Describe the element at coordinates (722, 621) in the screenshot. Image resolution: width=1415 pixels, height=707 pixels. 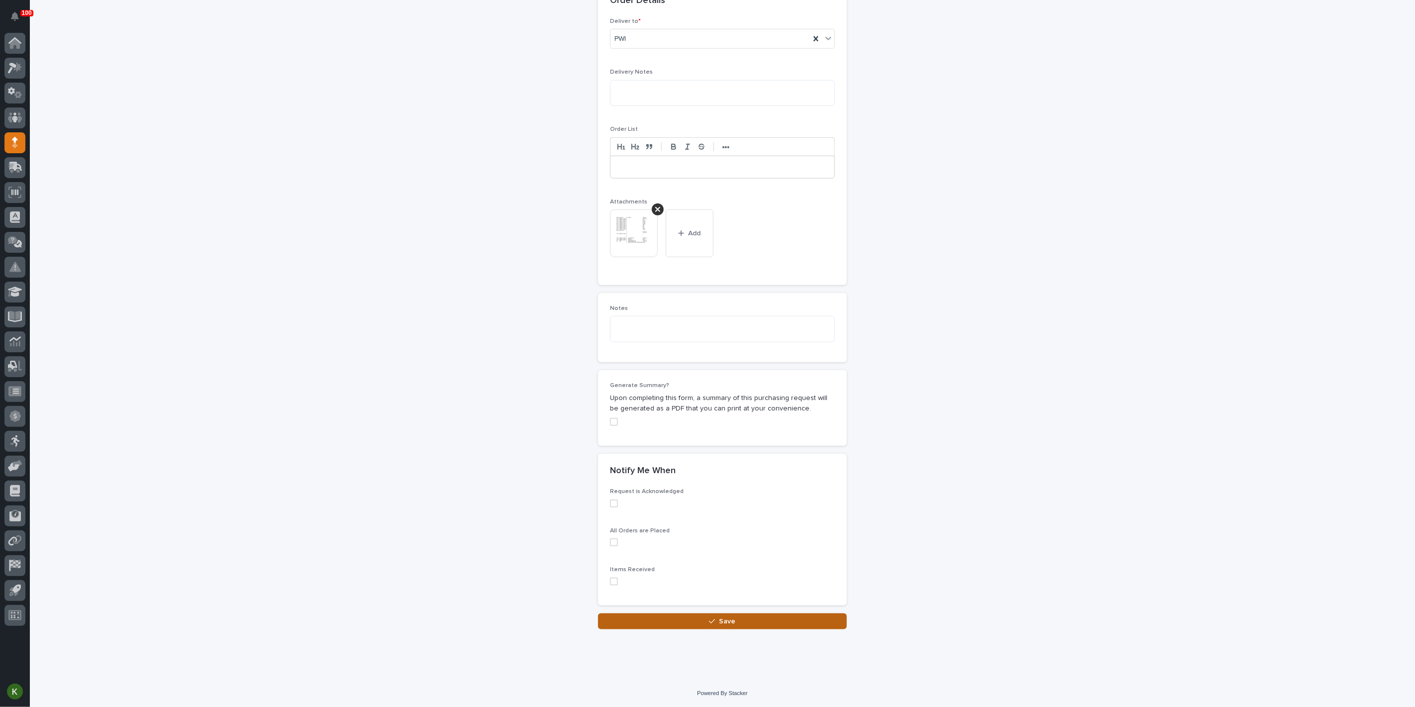
I see `button: Save` at that location.